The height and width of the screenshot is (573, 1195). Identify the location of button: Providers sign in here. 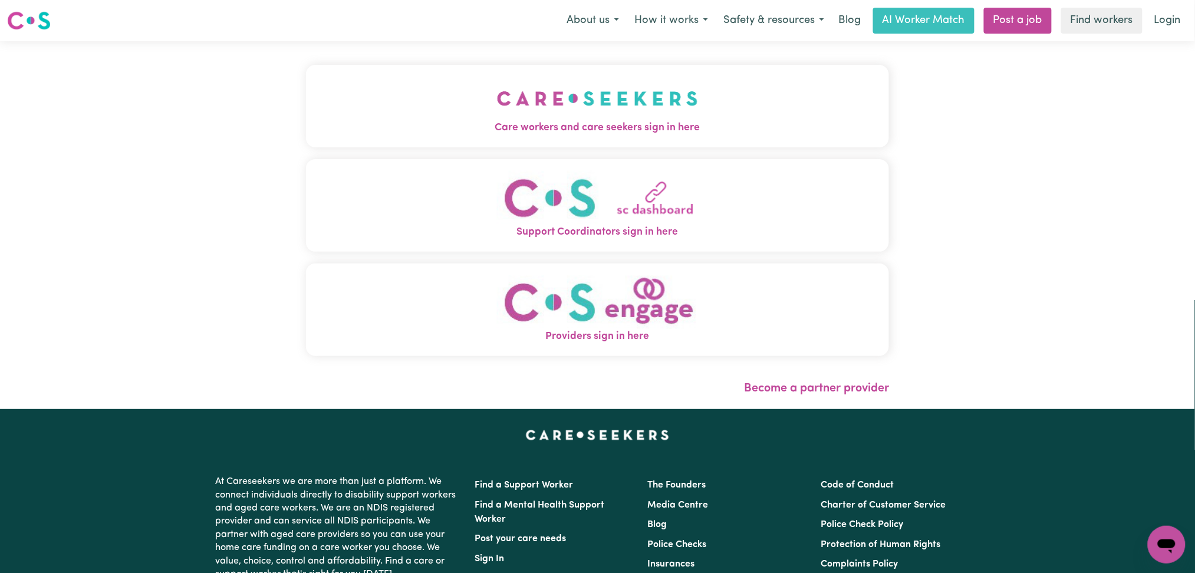
(598, 309).